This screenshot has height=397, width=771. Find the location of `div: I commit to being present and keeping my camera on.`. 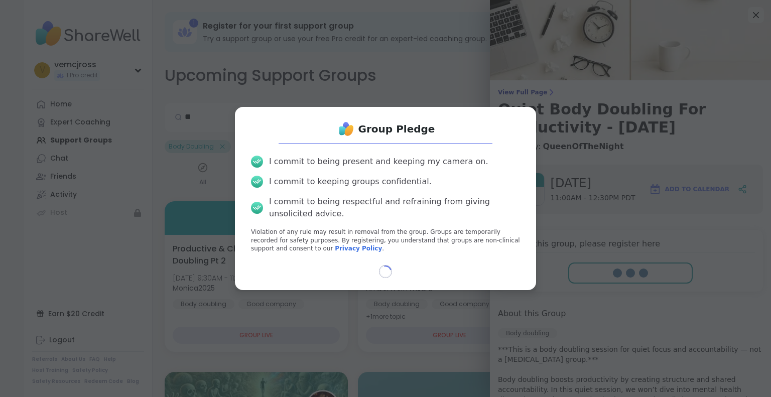

div: I commit to being present and keeping my camera on. is located at coordinates (378, 162).